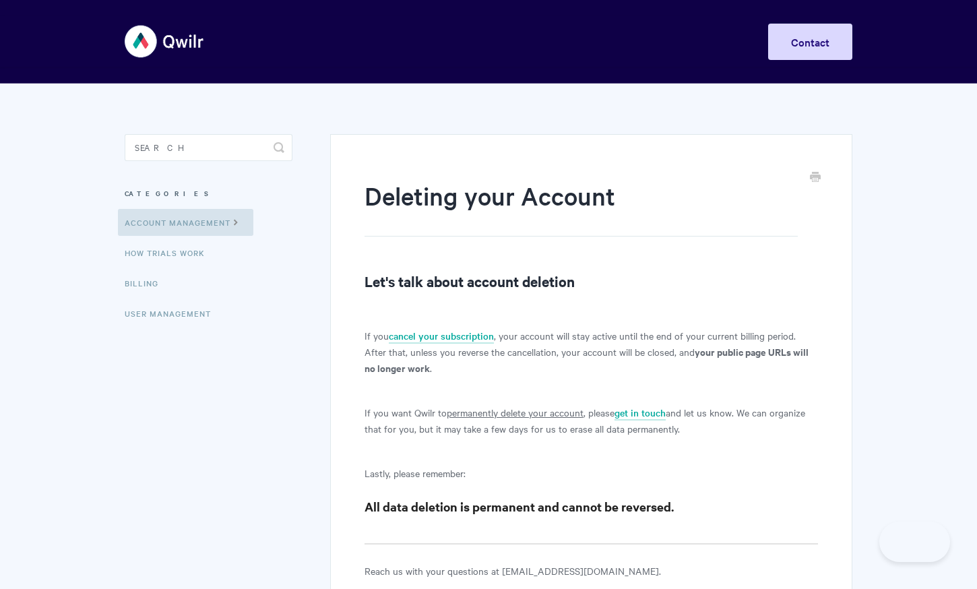 The image size is (977, 589). I want to click on h1: Deleting your Account, so click(581, 207).